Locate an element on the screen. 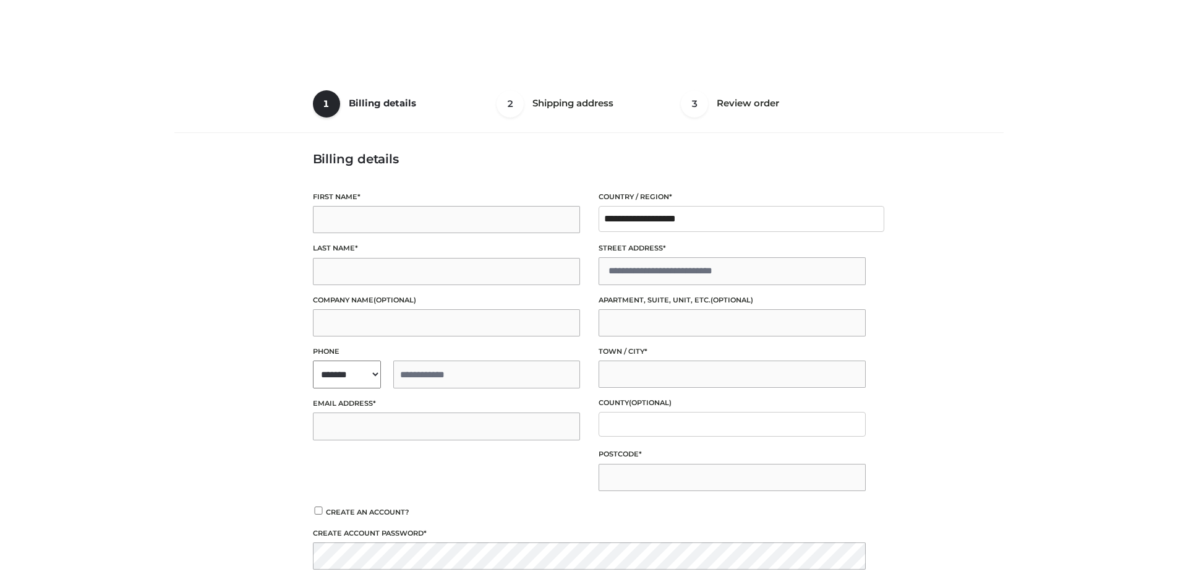  span: 1 is located at coordinates (326, 104).